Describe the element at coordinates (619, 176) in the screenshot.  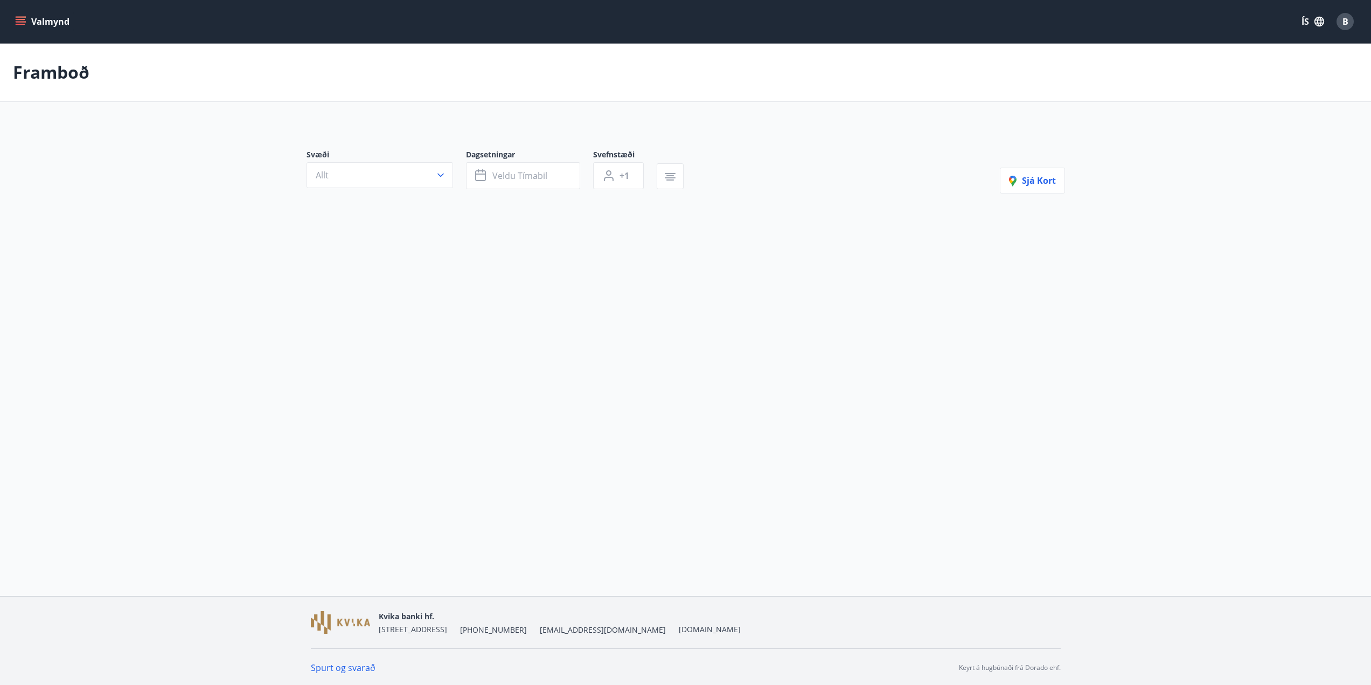
I see `button: +1` at that location.